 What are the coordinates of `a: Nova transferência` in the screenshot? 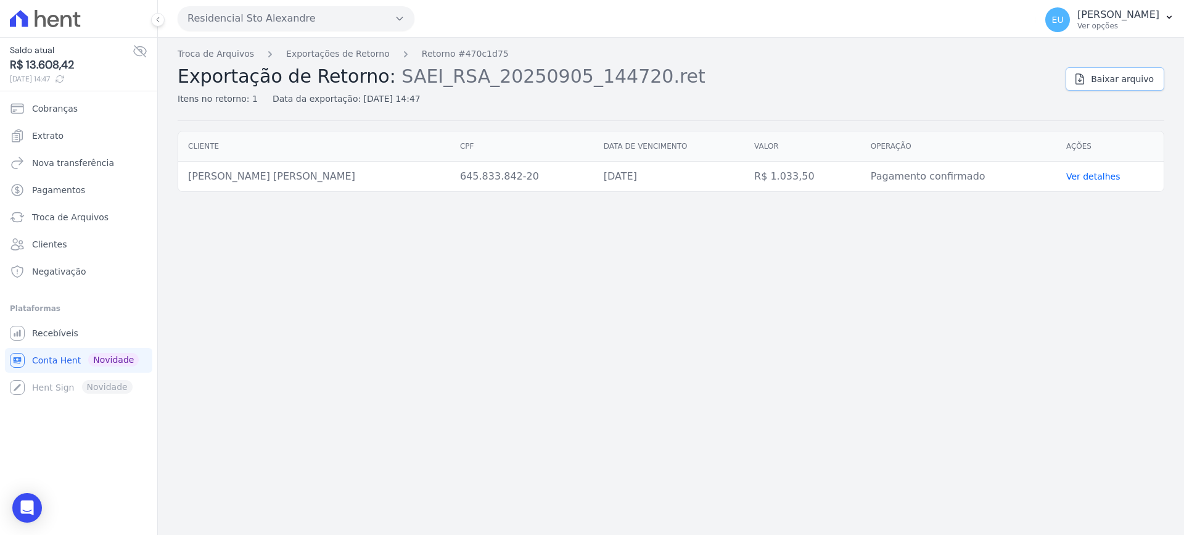 It's located at (78, 163).